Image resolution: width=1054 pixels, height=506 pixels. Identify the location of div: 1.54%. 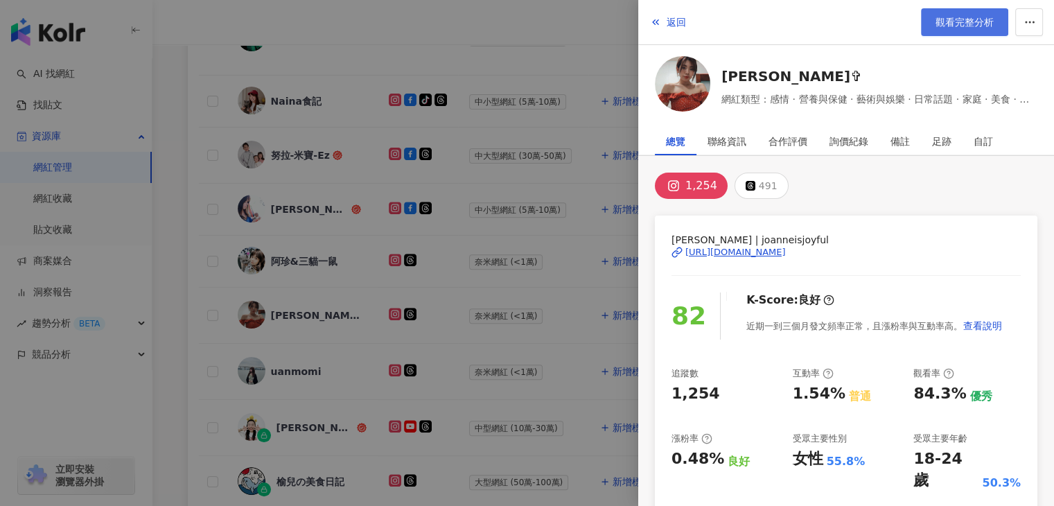
(819, 394).